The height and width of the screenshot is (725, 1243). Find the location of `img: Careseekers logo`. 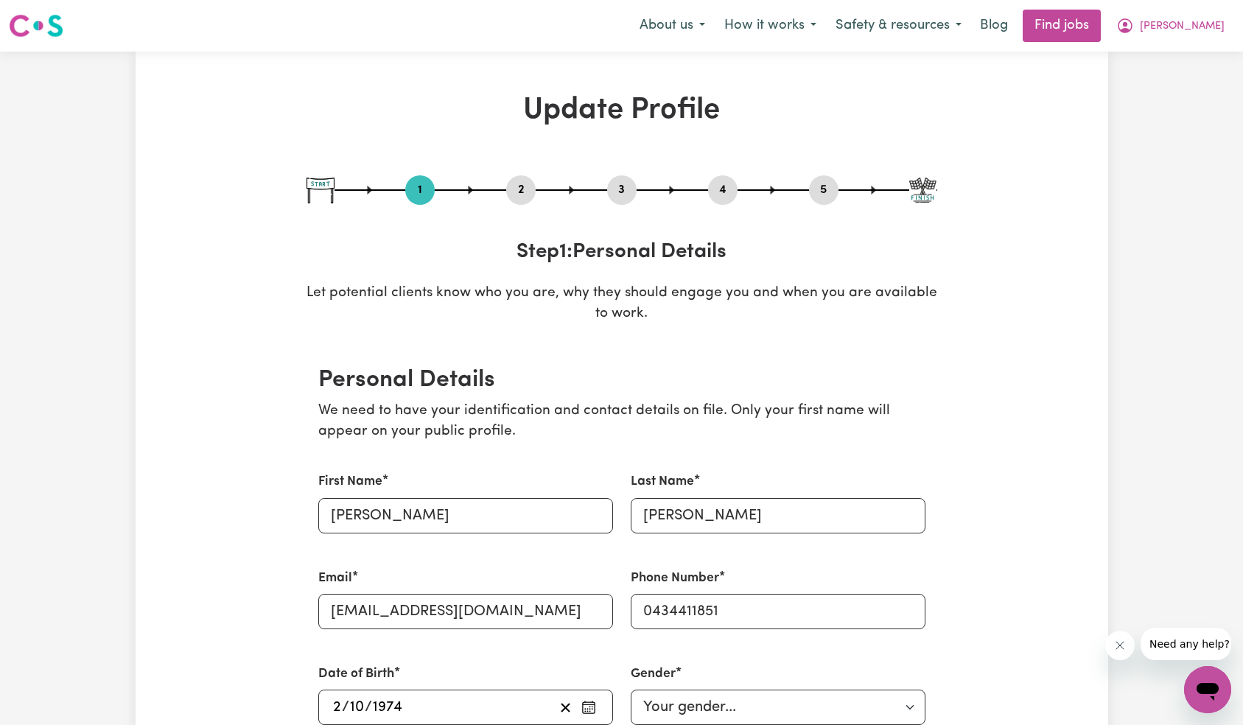

img: Careseekers logo is located at coordinates (36, 26).